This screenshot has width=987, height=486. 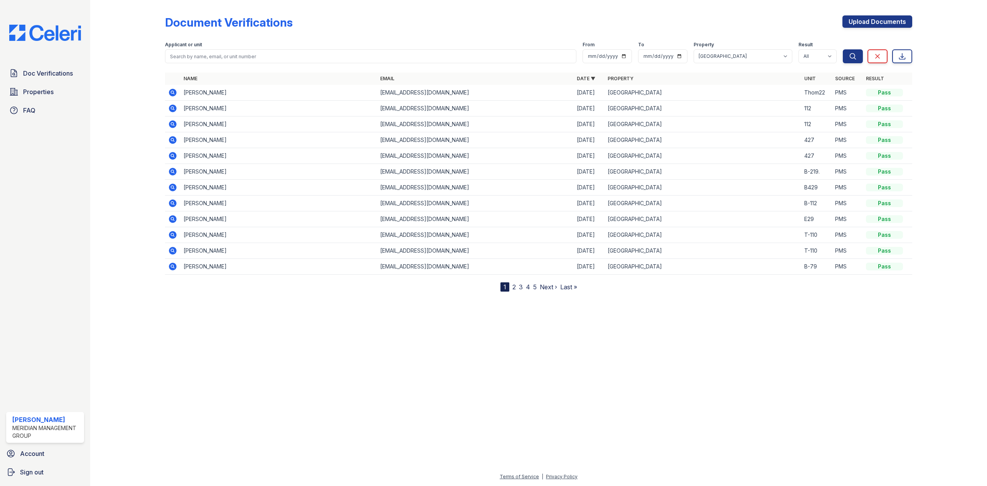 I want to click on span: Properties, so click(x=38, y=92).